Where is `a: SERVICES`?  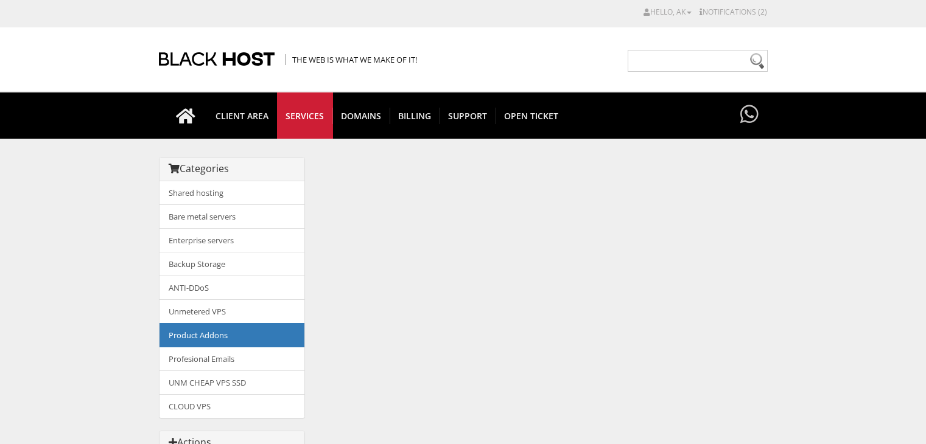
a: SERVICES is located at coordinates (305, 116).